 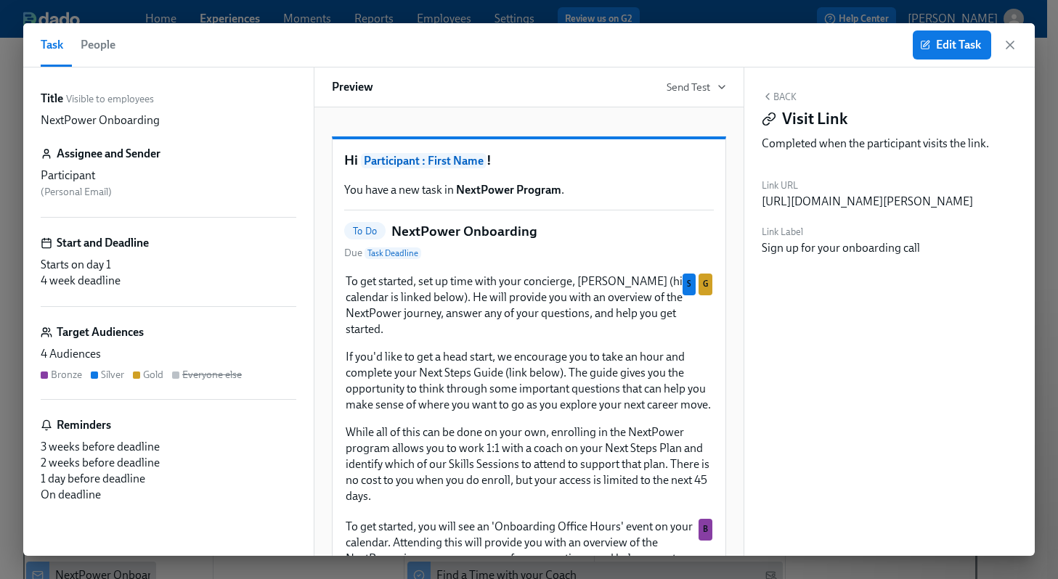 What do you see at coordinates (696, 87) in the screenshot?
I see `button: Send Test` at bounding box center [696, 87].